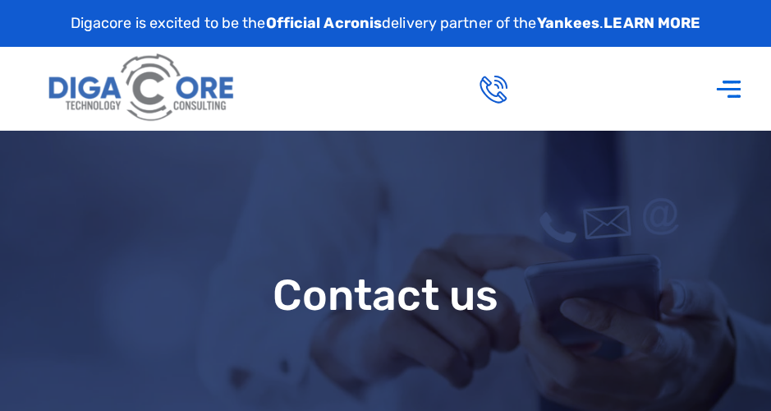 Image resolution: width=771 pixels, height=411 pixels. Describe the element at coordinates (142, 88) in the screenshot. I see `img: Digacore logo 1` at that location.